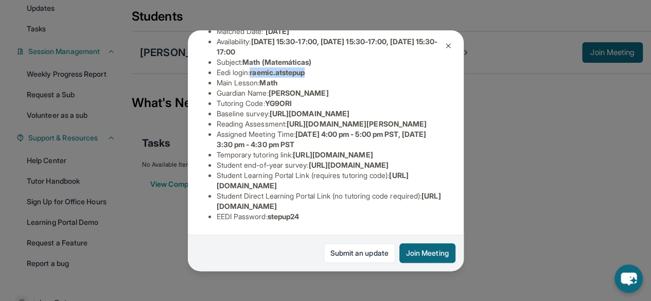 This screenshot has width=651, height=301. Describe the element at coordinates (330, 155) in the screenshot. I see `li: Temporary tutoring link :` at that location.